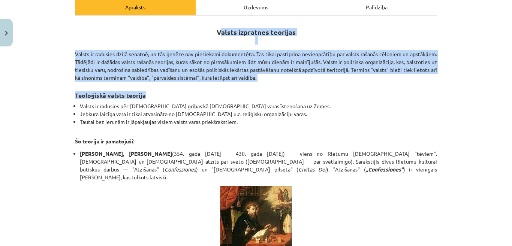  Describe the element at coordinates (256, 64) in the screenshot. I see `p: Valsts ir radusies dziļā senatnē, un tās ģenēze nav pietiekami dokumentēta. Tas tikai pastiprina ...` at that location.